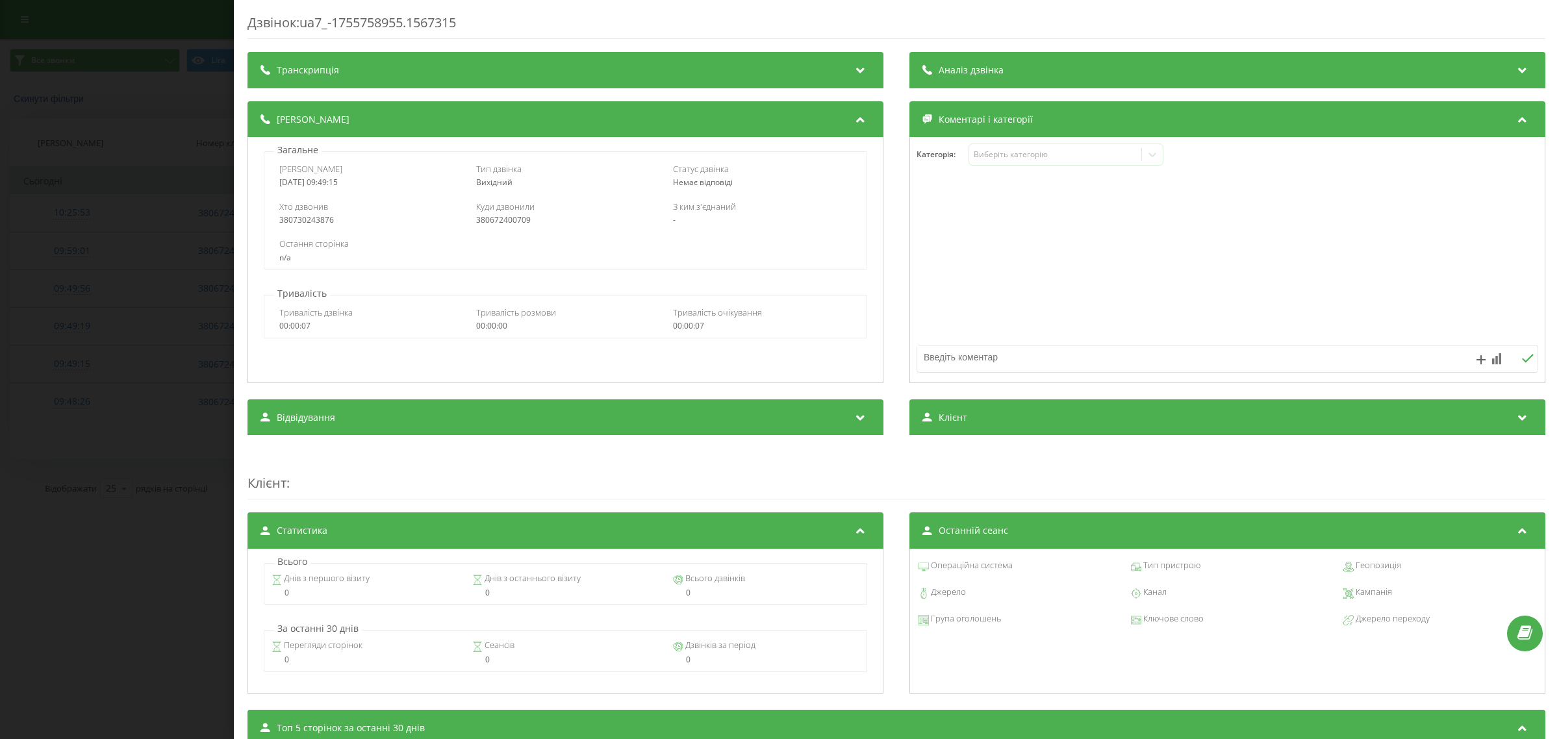  What do you see at coordinates (565, 326) in the screenshot?
I see `div: 00:00:00` at bounding box center [565, 326].